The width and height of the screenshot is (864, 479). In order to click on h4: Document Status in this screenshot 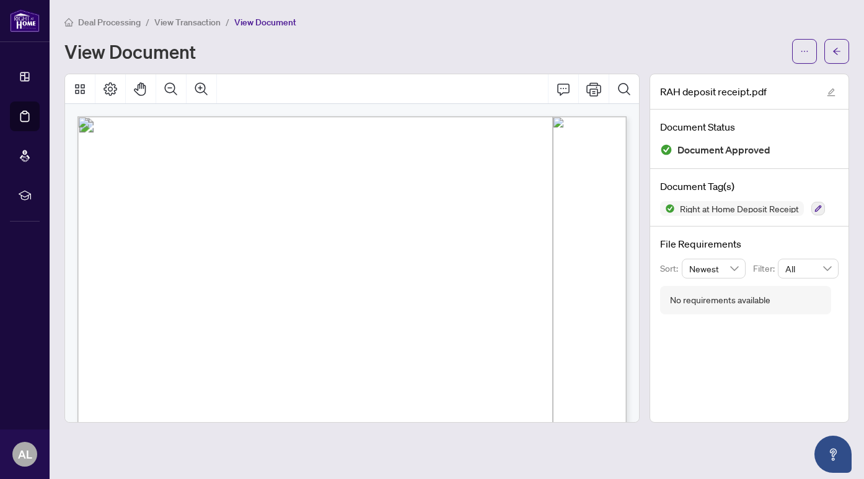, I will do `click(749, 127)`.